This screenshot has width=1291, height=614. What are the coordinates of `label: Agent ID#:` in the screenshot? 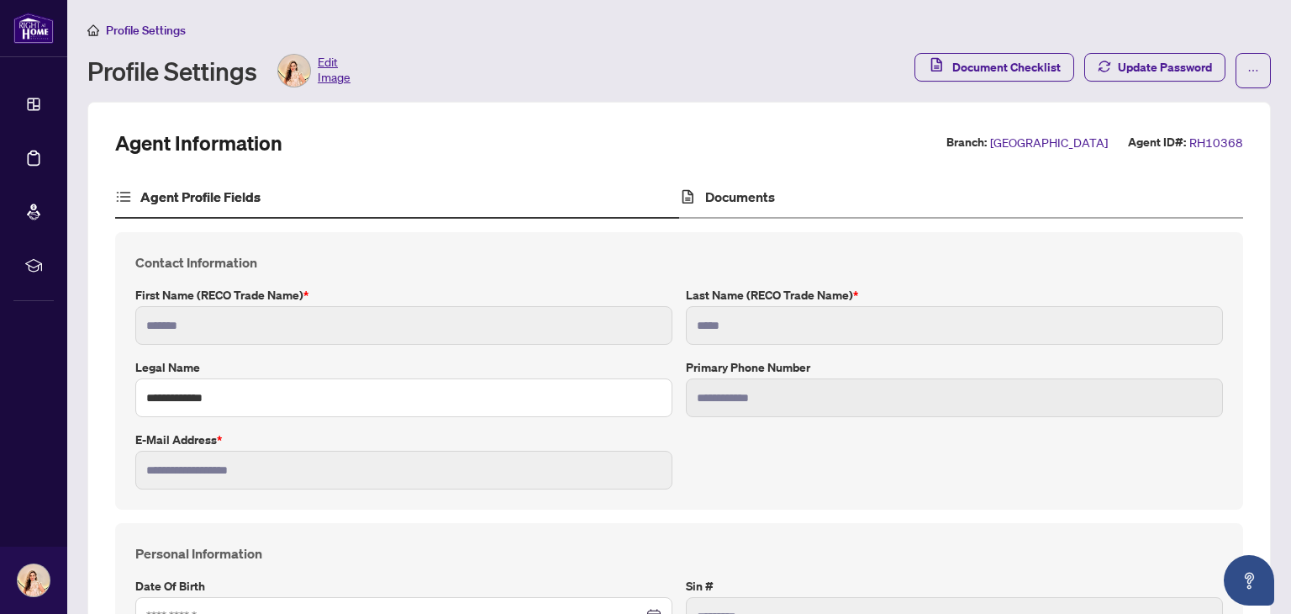 It's located at (1157, 142).